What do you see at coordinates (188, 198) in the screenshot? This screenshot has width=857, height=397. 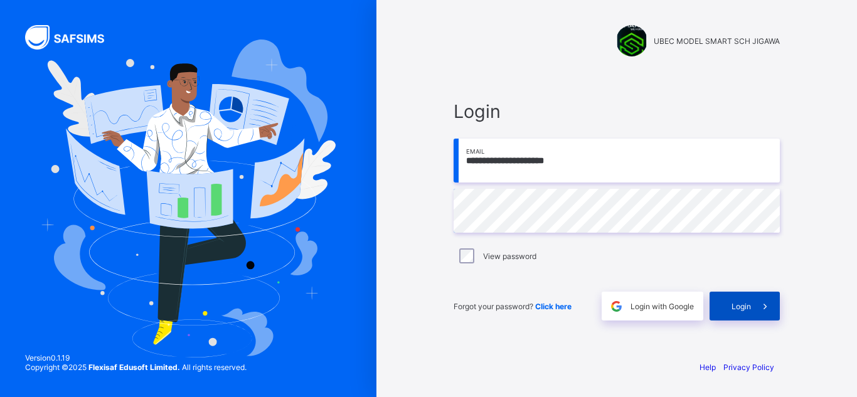 I see `img: Hero Image` at bounding box center [188, 198].